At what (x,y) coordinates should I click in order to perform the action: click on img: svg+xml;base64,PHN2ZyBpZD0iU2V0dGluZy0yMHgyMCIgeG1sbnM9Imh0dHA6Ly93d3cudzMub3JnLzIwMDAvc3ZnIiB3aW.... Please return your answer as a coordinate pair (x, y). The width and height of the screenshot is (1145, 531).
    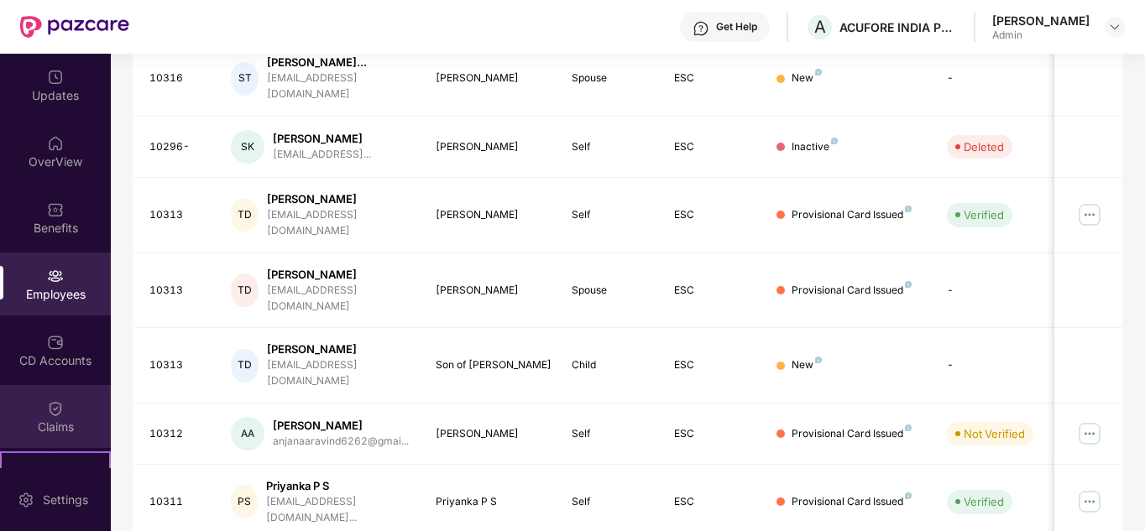
    Looking at the image, I should click on (26, 500).